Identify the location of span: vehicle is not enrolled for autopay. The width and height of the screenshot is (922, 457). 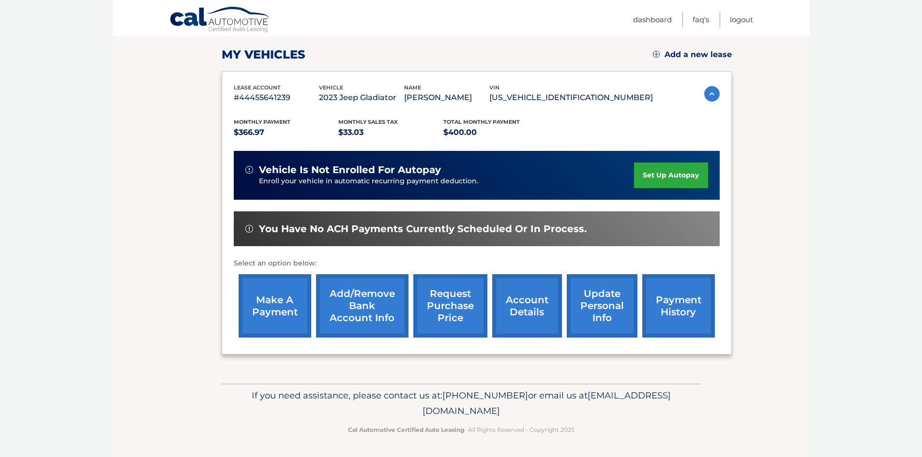
(350, 170).